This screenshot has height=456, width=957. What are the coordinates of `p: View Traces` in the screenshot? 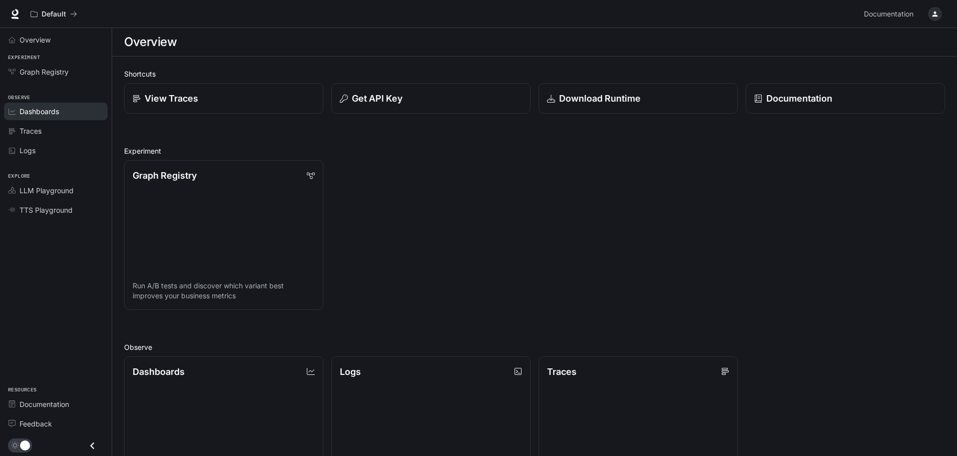 It's located at (171, 98).